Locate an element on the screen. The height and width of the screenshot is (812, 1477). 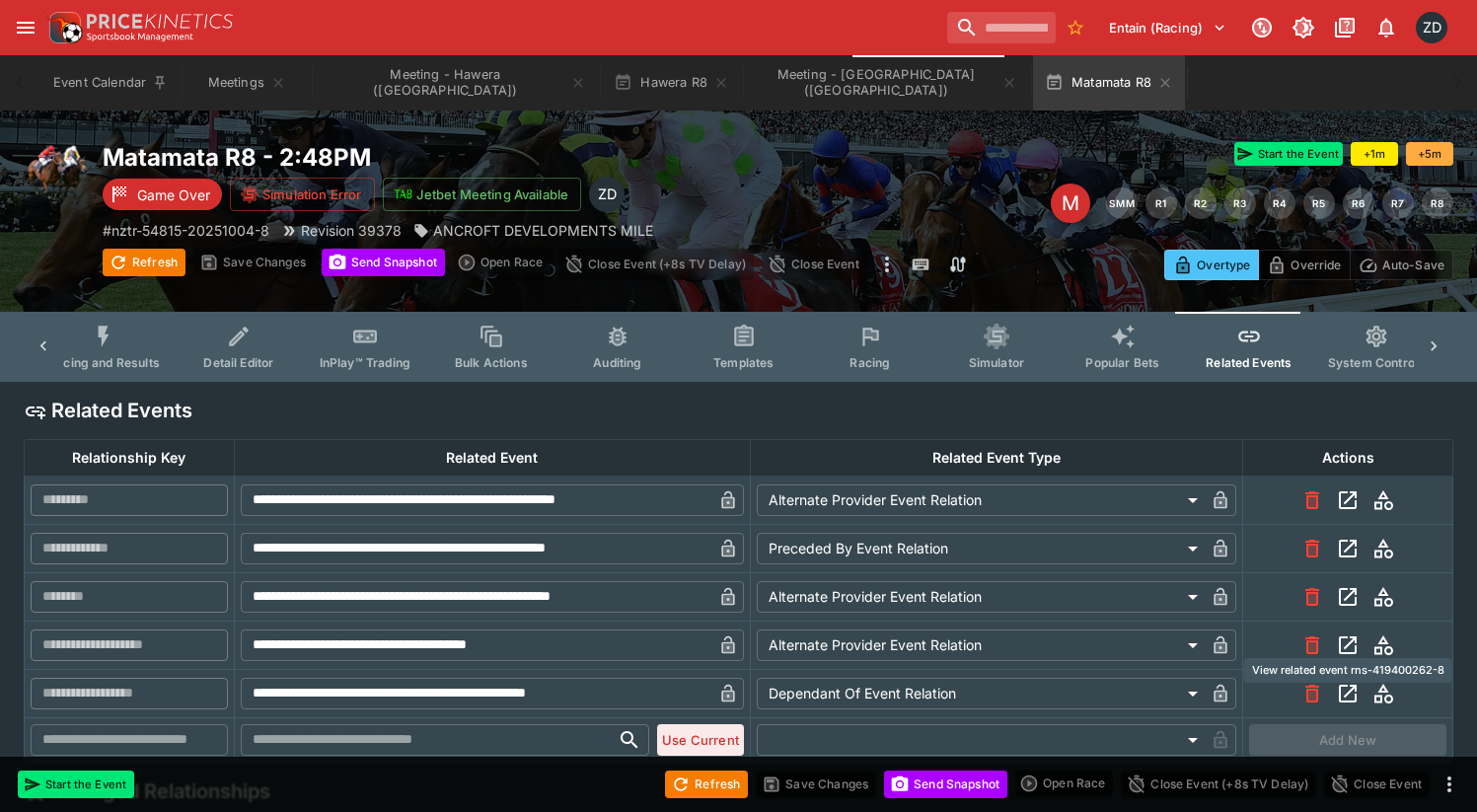
button: Override is located at coordinates (1303, 264).